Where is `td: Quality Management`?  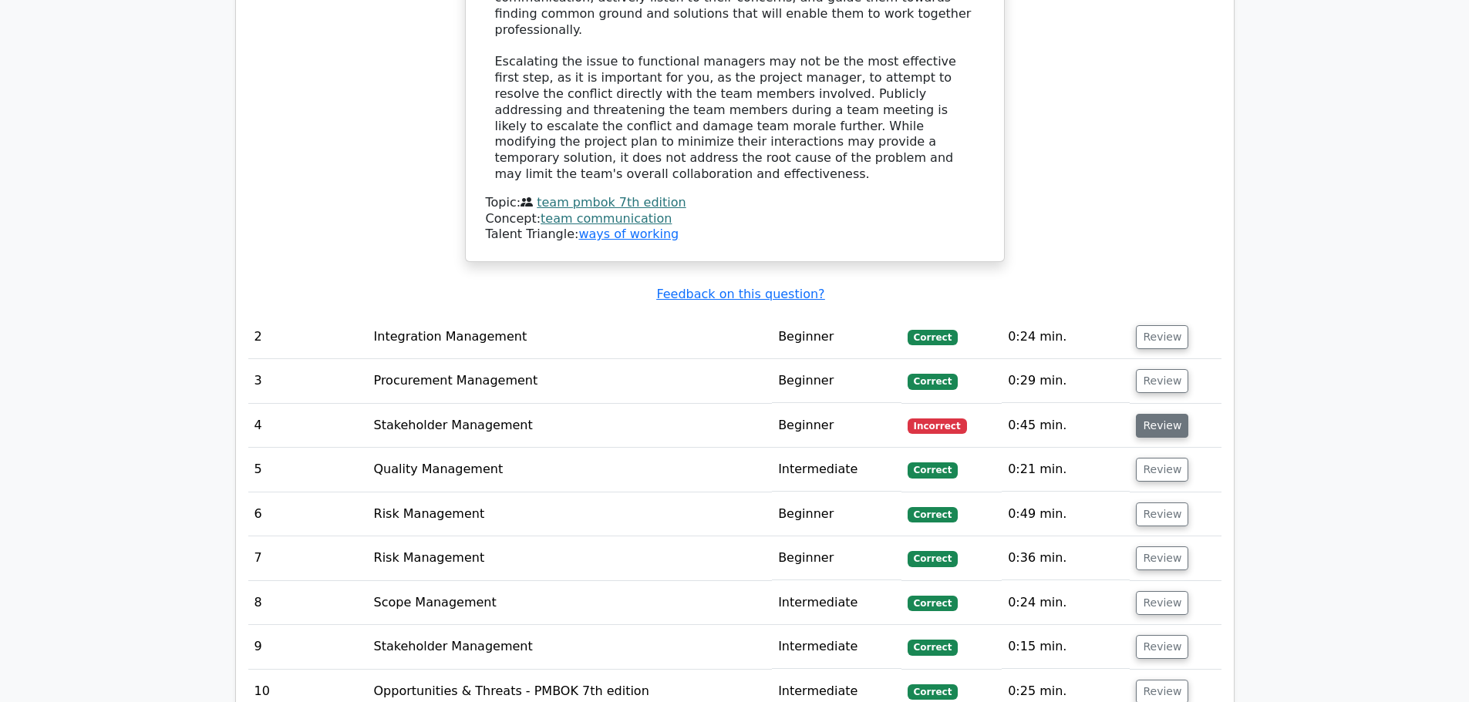
td: Quality Management is located at coordinates (570, 470).